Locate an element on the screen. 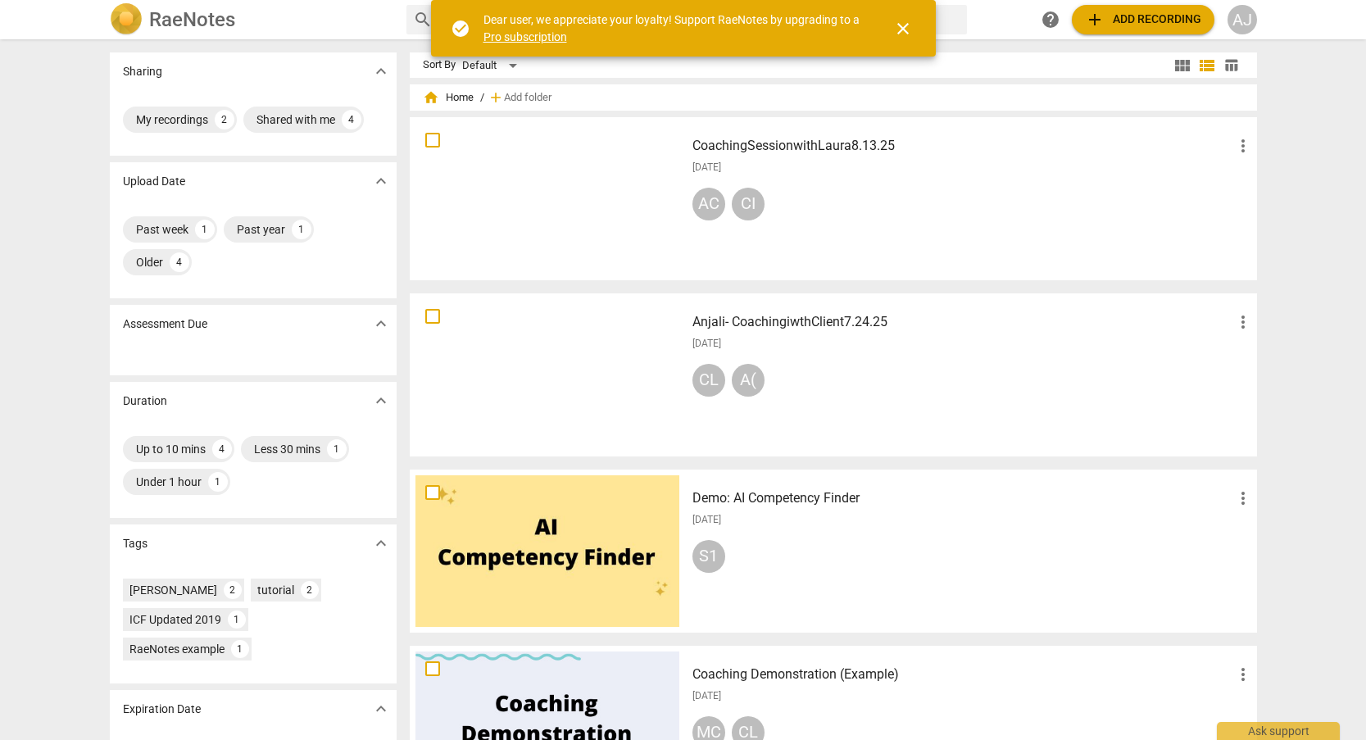 This screenshot has height=740, width=1366. a: Help is located at coordinates (1050, 20).